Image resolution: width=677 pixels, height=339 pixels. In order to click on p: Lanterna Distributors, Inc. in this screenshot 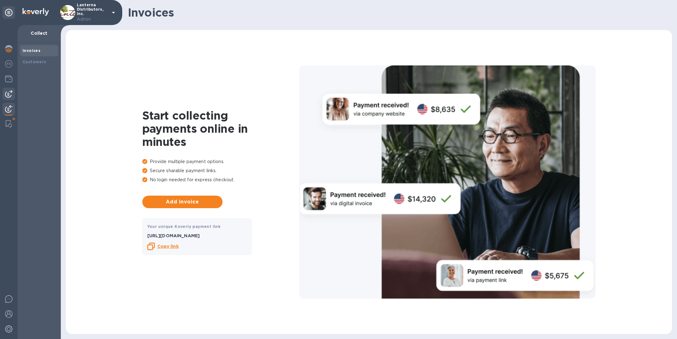, I will do `click(92, 13)`.